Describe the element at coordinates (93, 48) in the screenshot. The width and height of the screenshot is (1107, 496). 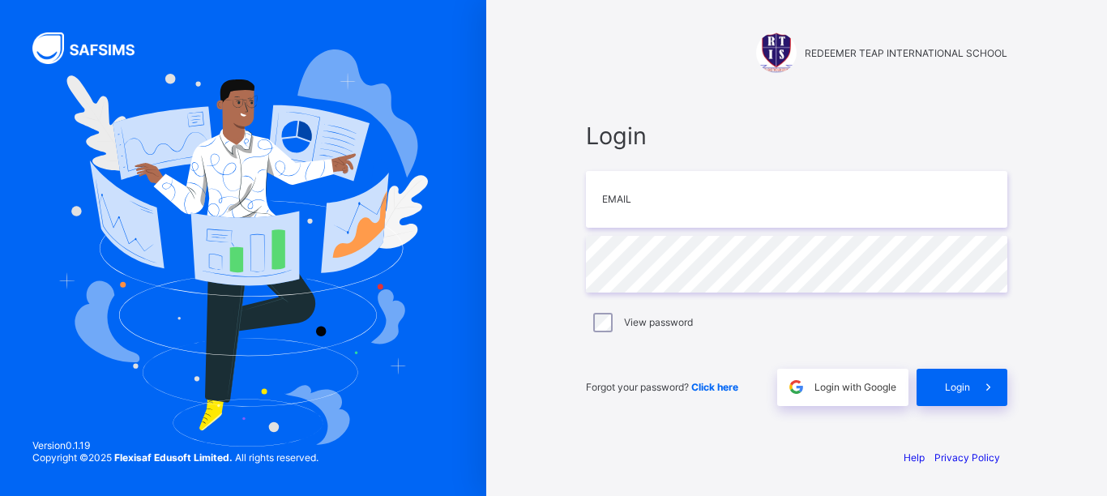
I see `img: SAFSIMS Logo` at that location.